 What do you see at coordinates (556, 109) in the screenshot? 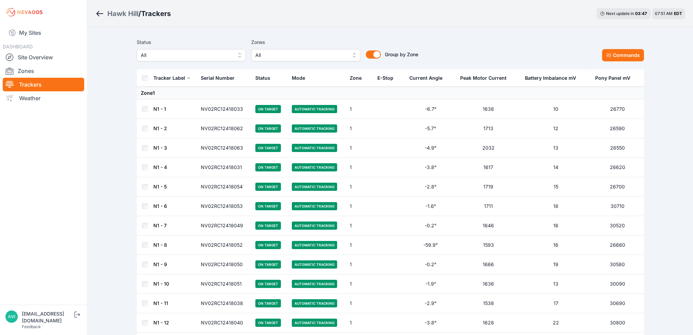
I see `td: 10` at bounding box center [556, 109].